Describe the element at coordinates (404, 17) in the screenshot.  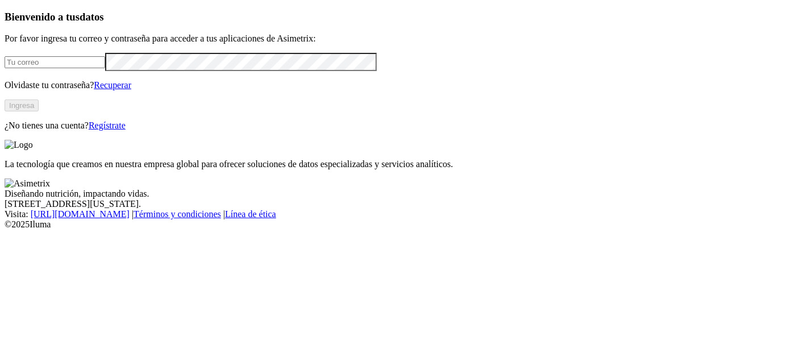
I see `h3: Bienvenido a tus` at that location.